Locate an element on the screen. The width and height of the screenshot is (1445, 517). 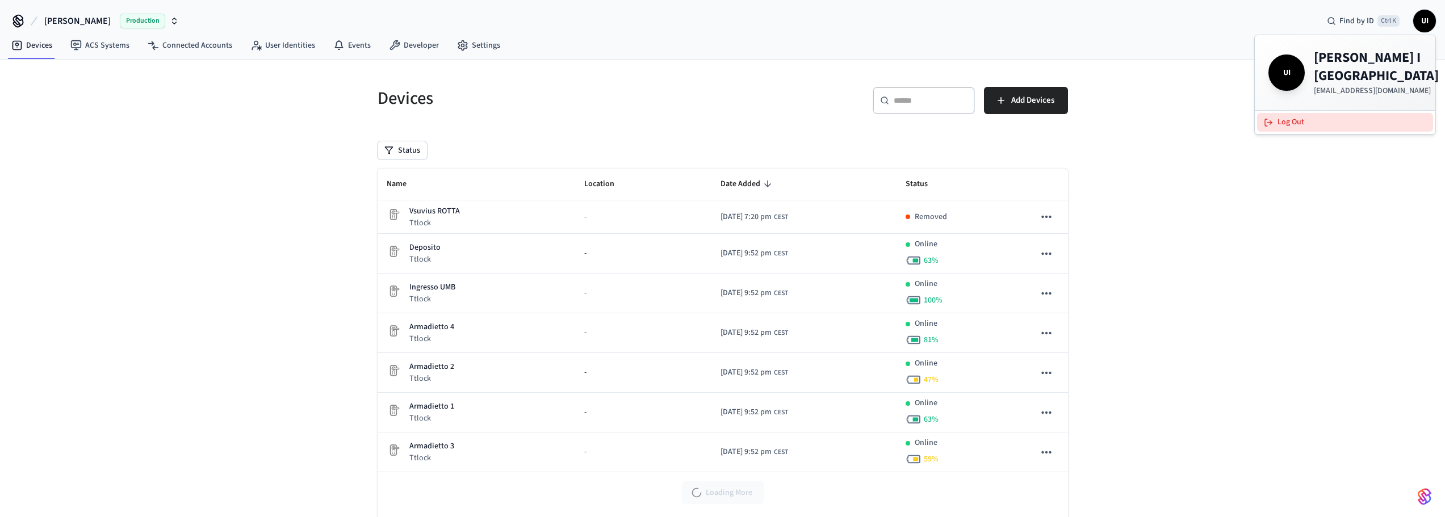
p: Deposito is located at coordinates (425, 248).